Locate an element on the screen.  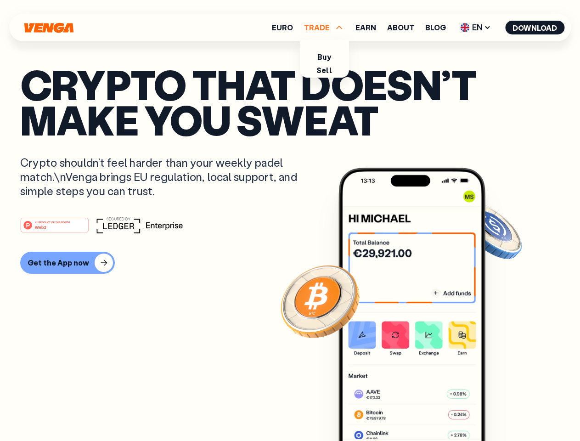
button: Get the App now is located at coordinates (67, 262).